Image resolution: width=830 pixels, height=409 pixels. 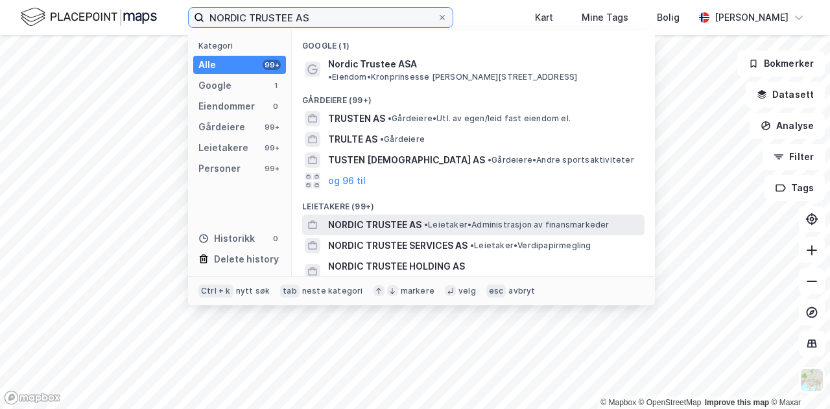 What do you see at coordinates (372, 64) in the screenshot?
I see `span: Nordic Trustee ASA` at bounding box center [372, 64].